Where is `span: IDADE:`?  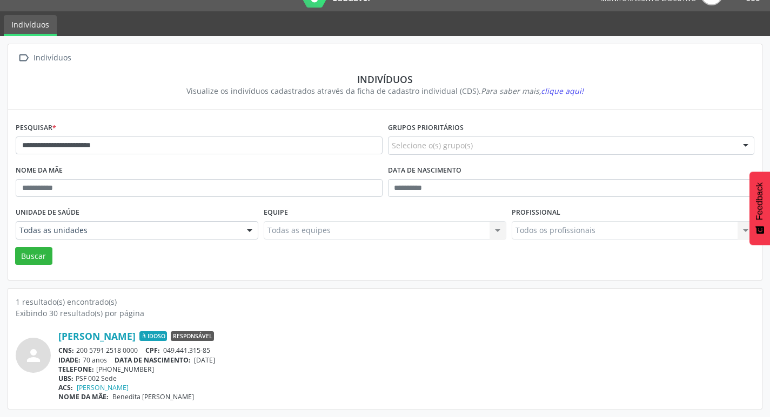
span: IDADE: is located at coordinates (69, 360).